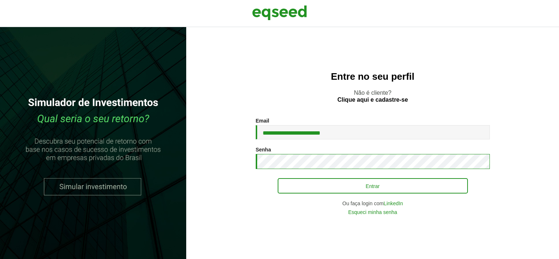 The width and height of the screenshot is (559, 259). Describe the element at coordinates (373, 186) in the screenshot. I see `button: Entrar` at that location.